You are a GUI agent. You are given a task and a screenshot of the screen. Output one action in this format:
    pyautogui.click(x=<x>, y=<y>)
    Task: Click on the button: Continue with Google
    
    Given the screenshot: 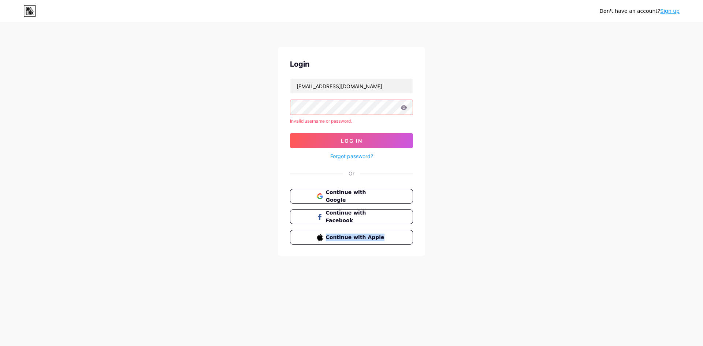 What is the action you would take?
    pyautogui.click(x=351, y=196)
    